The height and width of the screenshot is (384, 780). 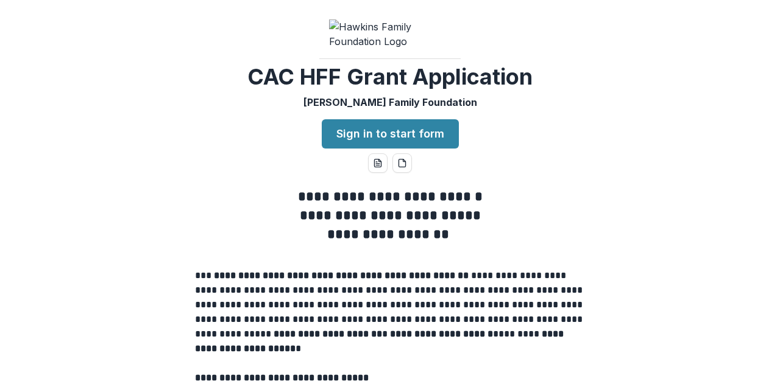 I want to click on button: word-download, so click(x=378, y=163).